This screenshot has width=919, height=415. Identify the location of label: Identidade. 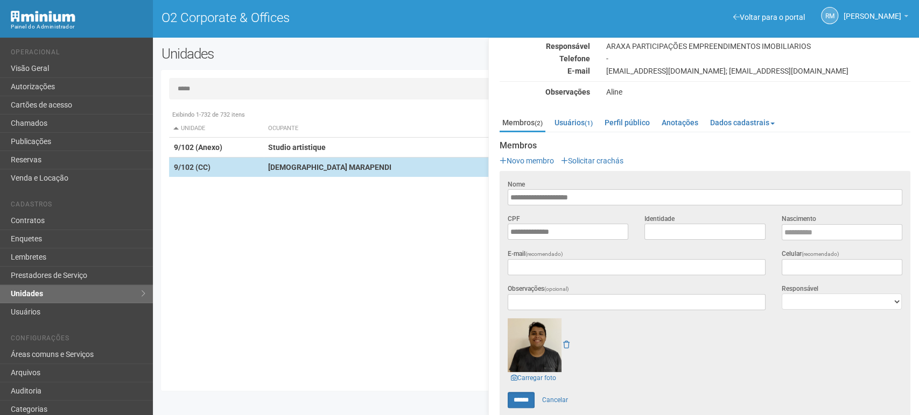
(659, 219).